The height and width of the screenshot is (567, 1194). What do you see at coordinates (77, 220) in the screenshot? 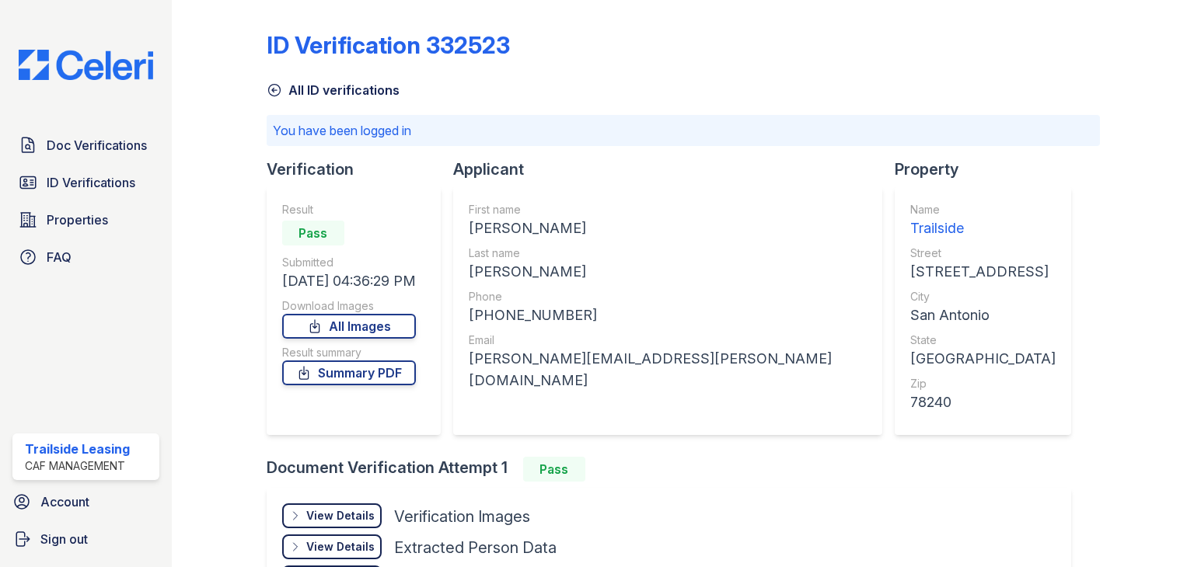
I see `span: Properties` at bounding box center [77, 220].